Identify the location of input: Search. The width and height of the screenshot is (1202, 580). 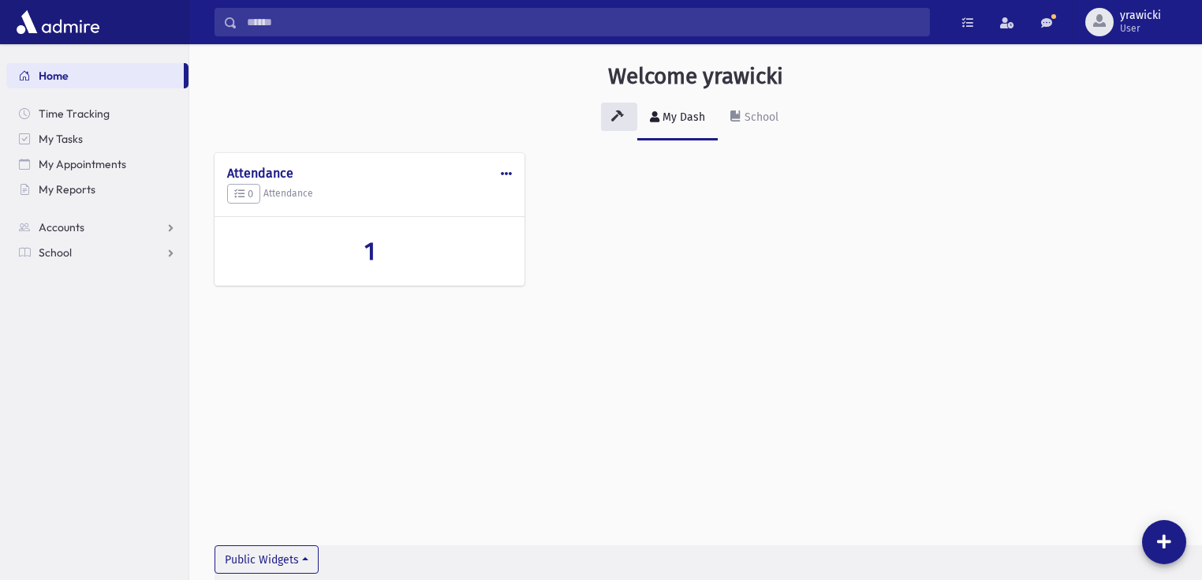
(583, 22).